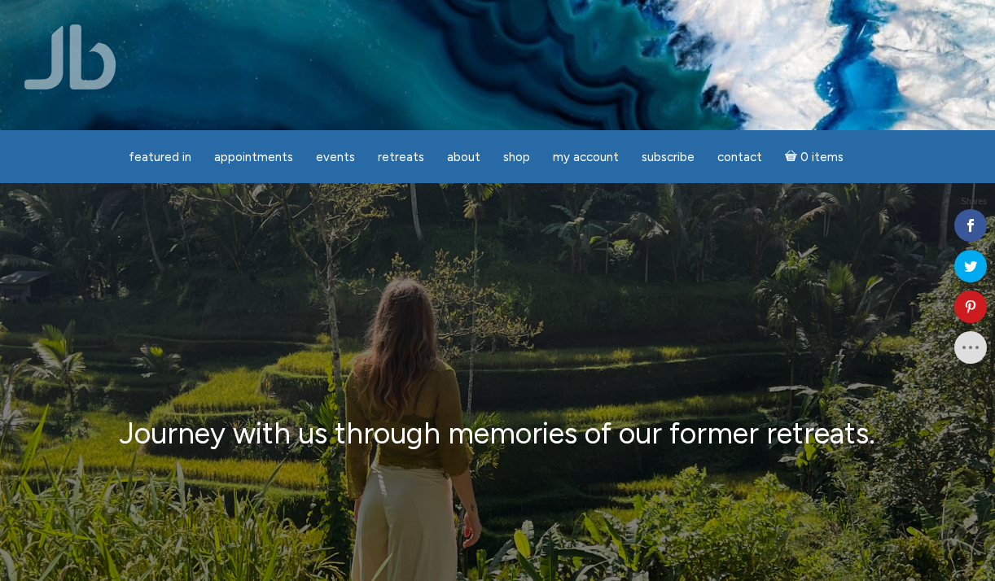 Image resolution: width=995 pixels, height=581 pixels. What do you see at coordinates (668, 157) in the screenshot?
I see `span: Subscribe` at bounding box center [668, 157].